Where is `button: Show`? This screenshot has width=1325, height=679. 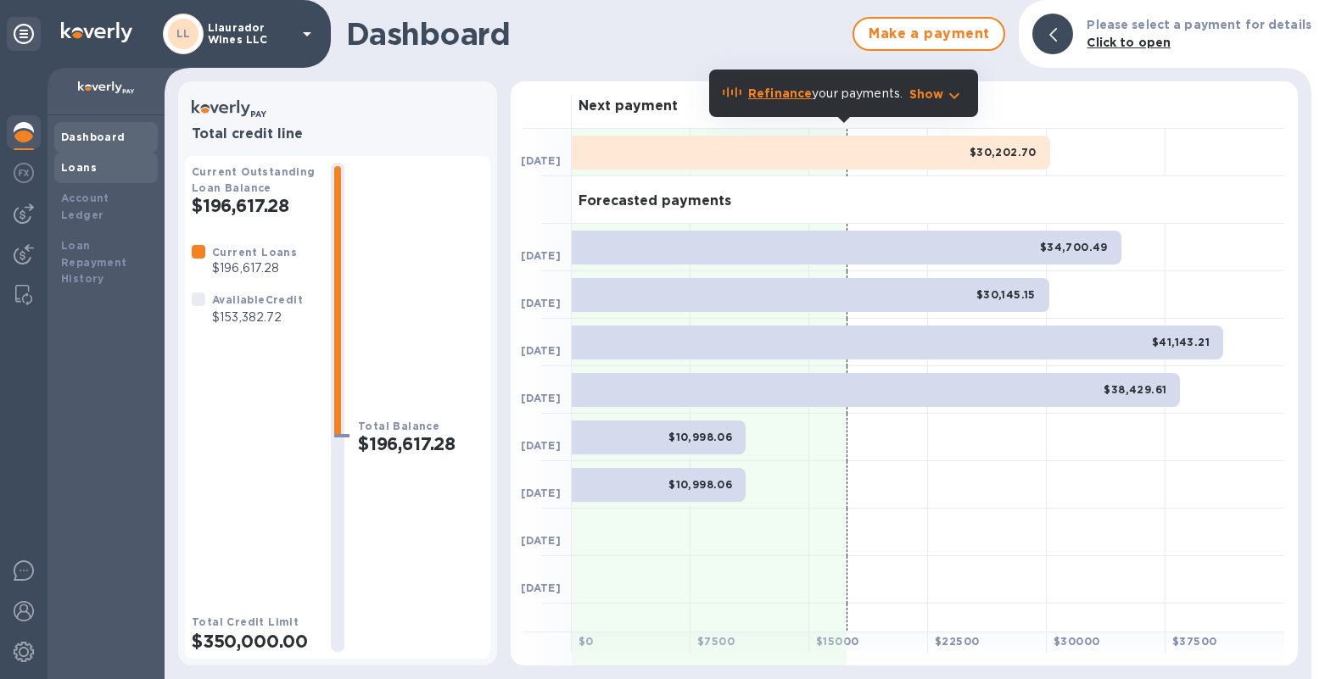 button: Show is located at coordinates (936, 94).